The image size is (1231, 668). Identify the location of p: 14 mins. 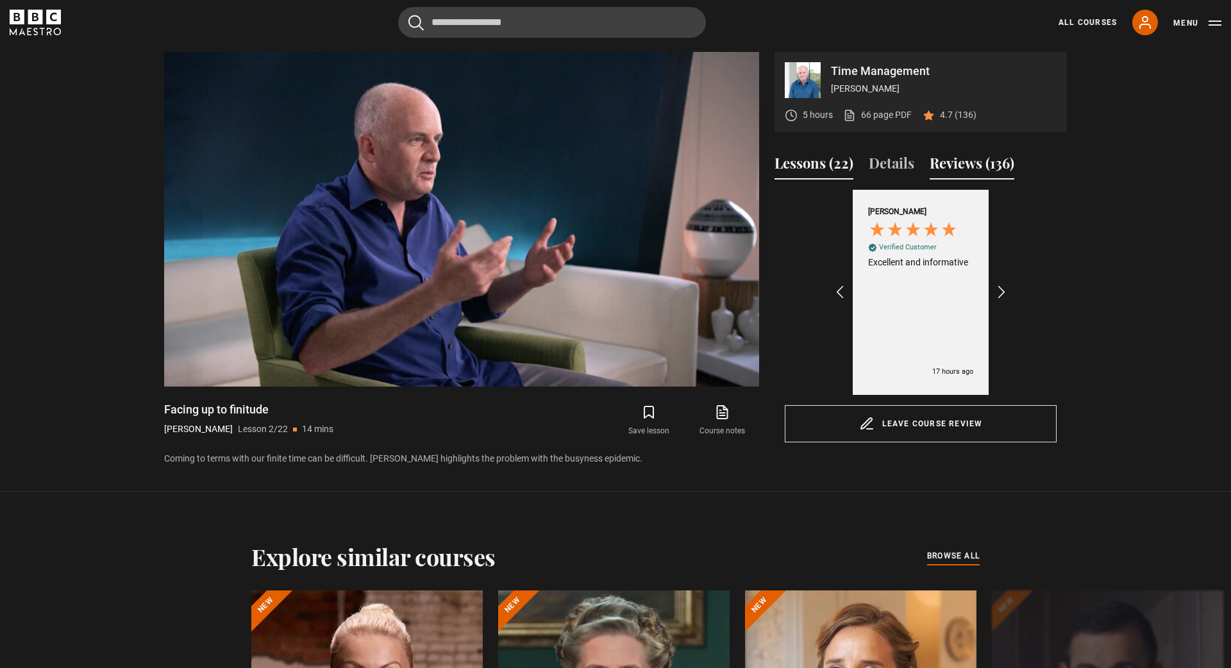
(317, 429).